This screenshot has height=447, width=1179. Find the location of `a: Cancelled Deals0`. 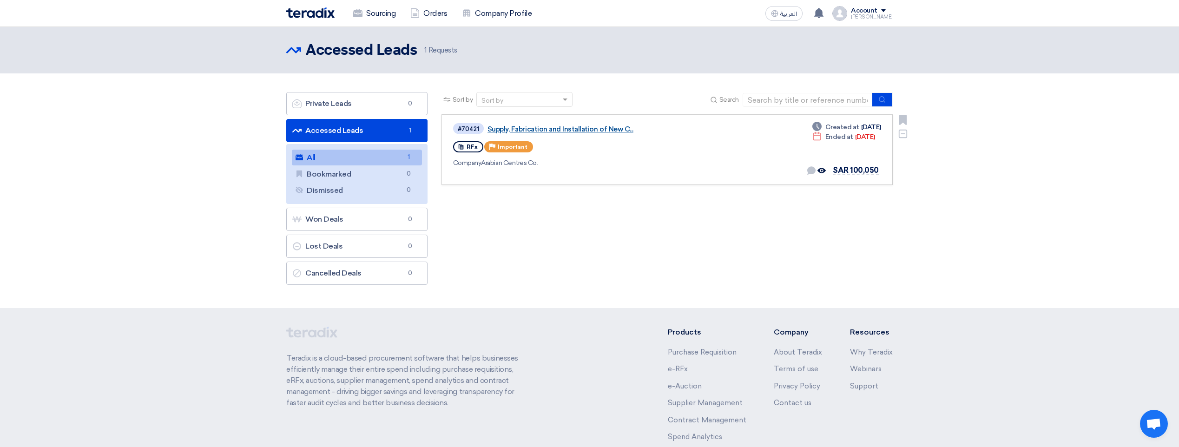

a: Cancelled Deals0 is located at coordinates (357, 273).